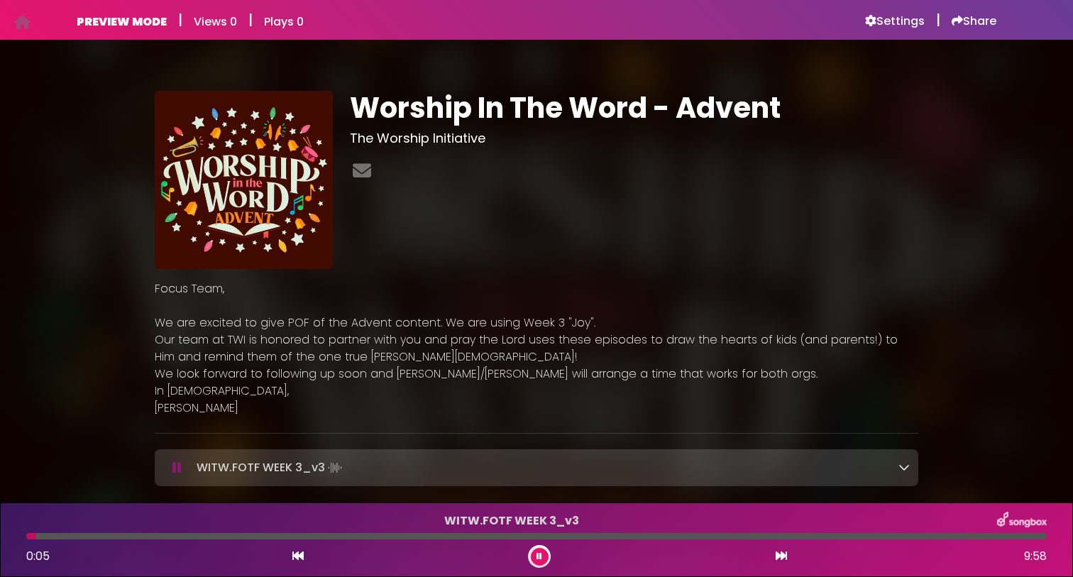 Image resolution: width=1073 pixels, height=577 pixels. What do you see at coordinates (121, 21) in the screenshot?
I see `h6: PREVIEW MODE` at bounding box center [121, 21].